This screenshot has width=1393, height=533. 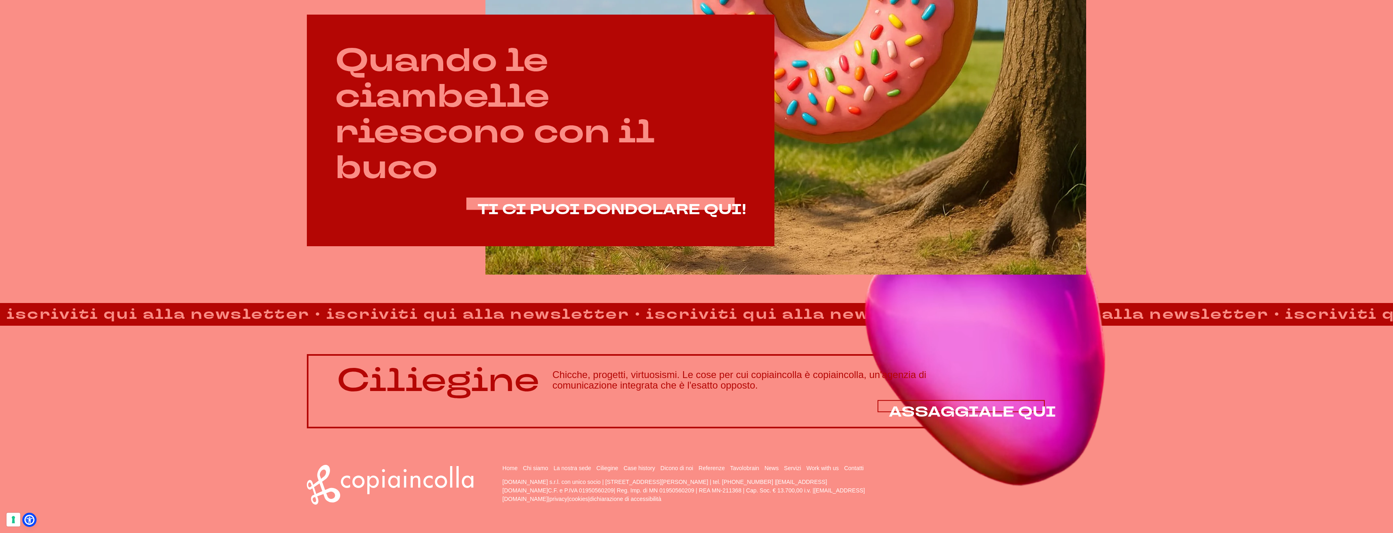 I want to click on span: ASSAGGIALE QUI, so click(x=973, y=412).